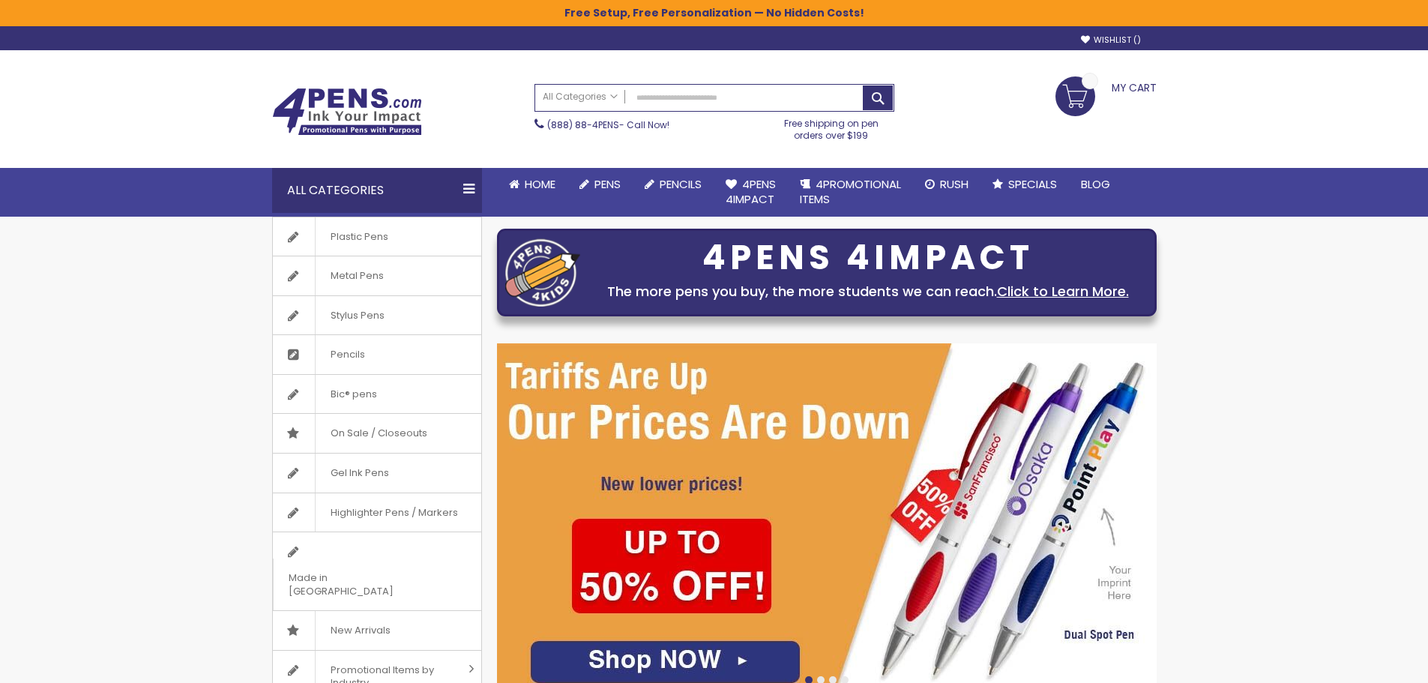  I want to click on a: Specials, so click(1025, 184).